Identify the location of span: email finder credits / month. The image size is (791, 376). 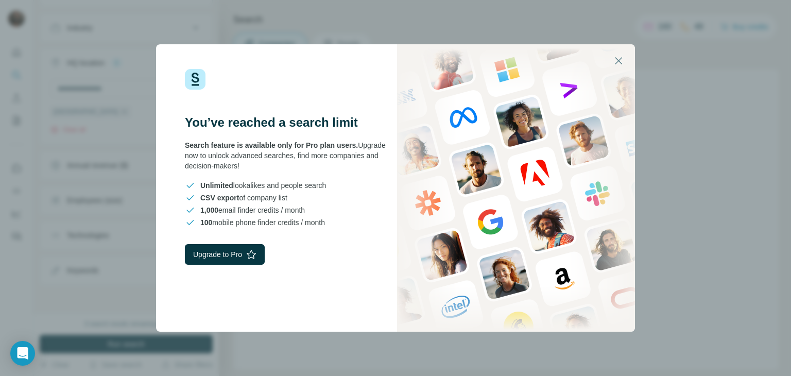
(252, 210).